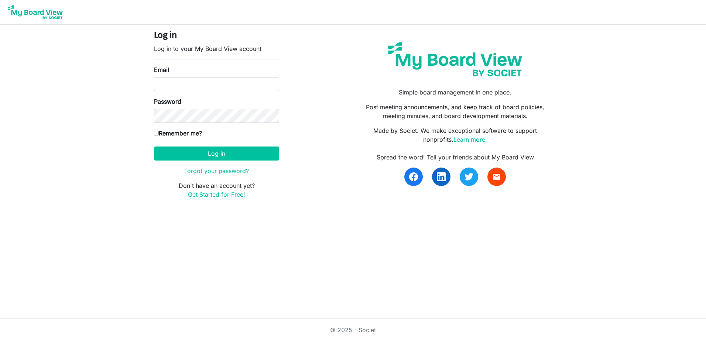 The width and height of the screenshot is (706, 341). Describe the element at coordinates (178, 133) in the screenshot. I see `label: Remember me?` at that location.